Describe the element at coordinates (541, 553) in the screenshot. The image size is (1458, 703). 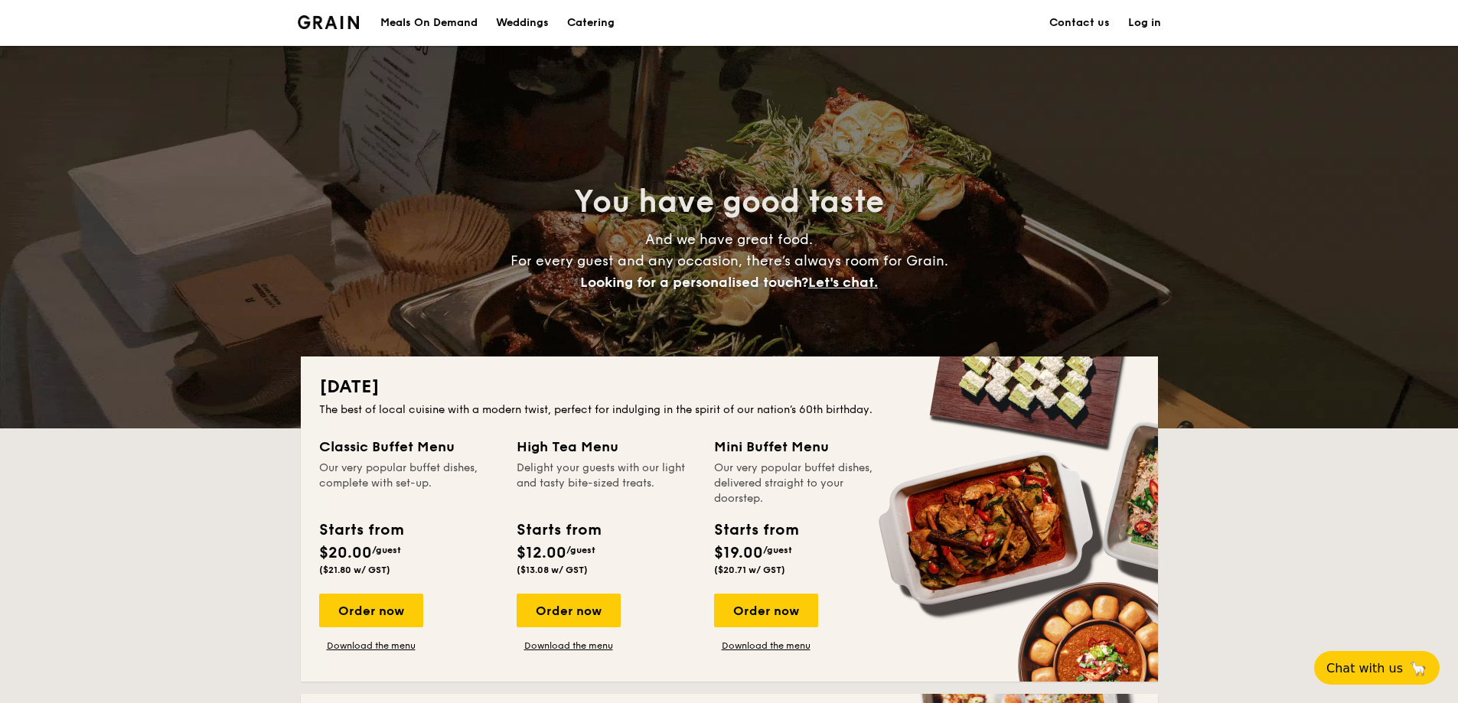
I see `span: $12.00` at that location.